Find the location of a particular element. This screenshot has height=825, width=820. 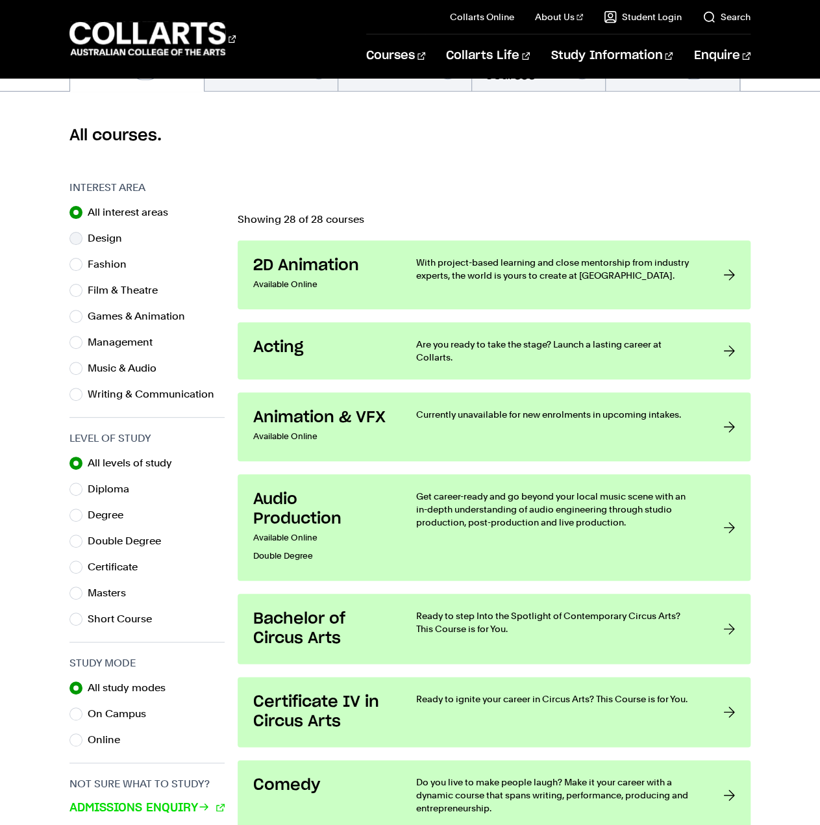

label: Music & Audio is located at coordinates (127, 368).